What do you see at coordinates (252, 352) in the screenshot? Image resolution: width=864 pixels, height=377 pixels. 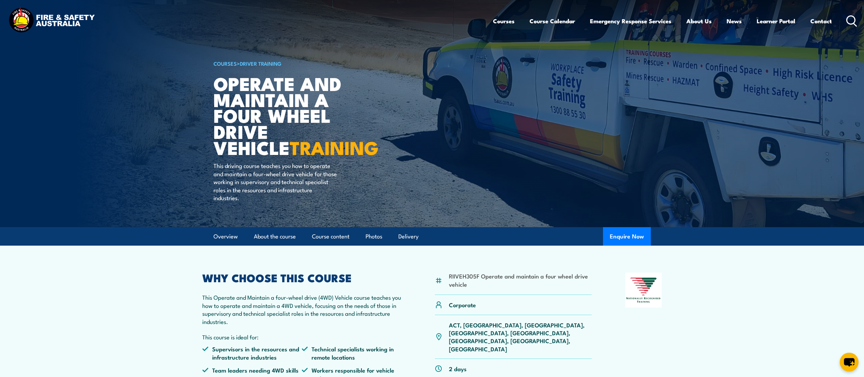 I see `li: Supervisors in the resources and infrastructure industries` at bounding box center [252, 352].